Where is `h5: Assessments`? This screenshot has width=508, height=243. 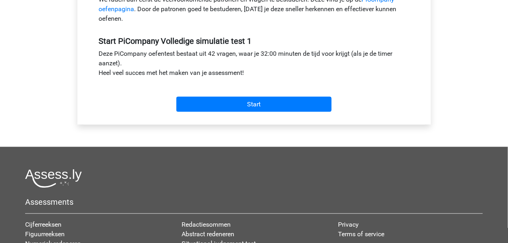
h5: Assessments is located at coordinates (254, 203).